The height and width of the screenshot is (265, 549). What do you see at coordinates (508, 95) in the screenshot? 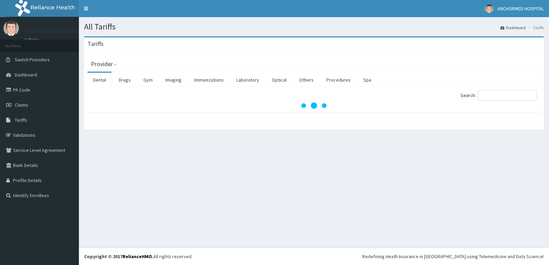
I see `input: Search:` at bounding box center [508, 95].